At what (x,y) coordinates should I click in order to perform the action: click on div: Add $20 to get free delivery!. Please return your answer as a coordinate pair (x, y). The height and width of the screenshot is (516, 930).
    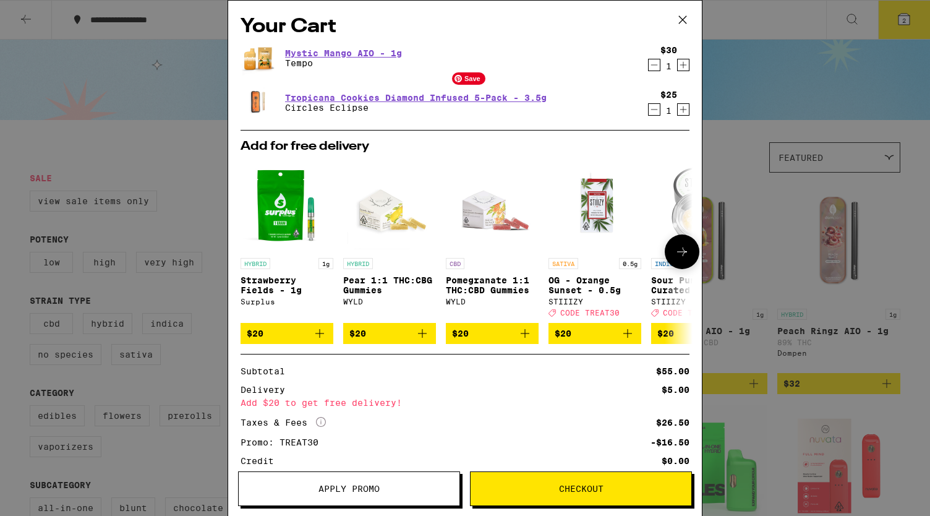
    Looking at the image, I should click on (465, 403).